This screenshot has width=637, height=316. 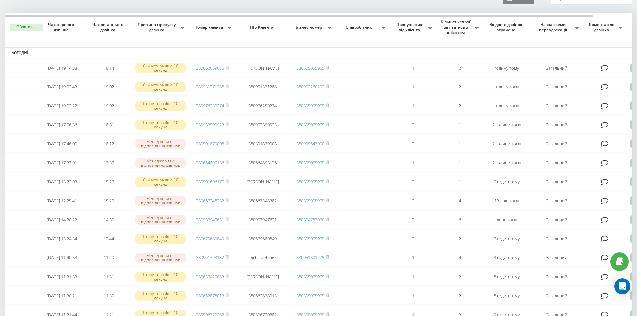 What do you see at coordinates (210, 144) in the screenshot?
I see `a: 380501879008` at bounding box center [210, 144].